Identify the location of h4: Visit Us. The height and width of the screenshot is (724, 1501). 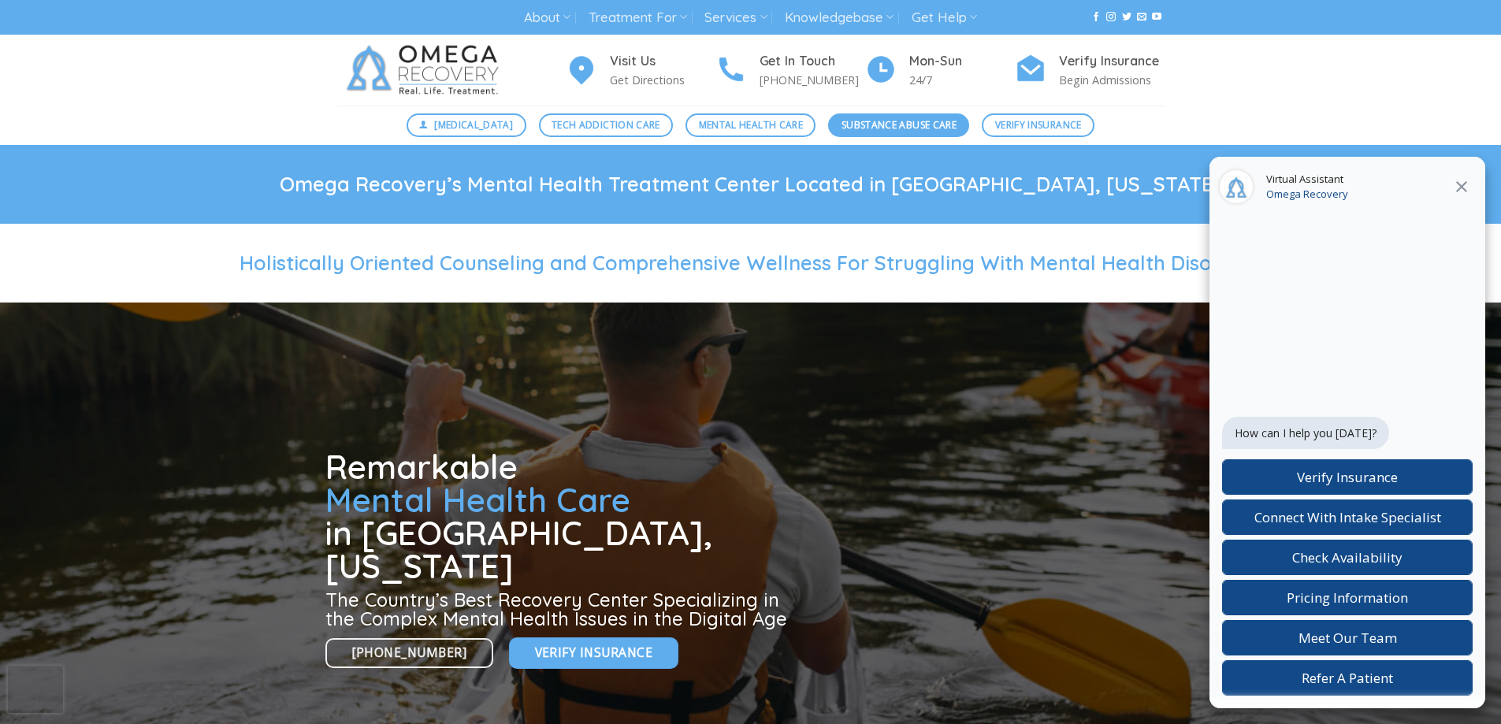
(663, 61).